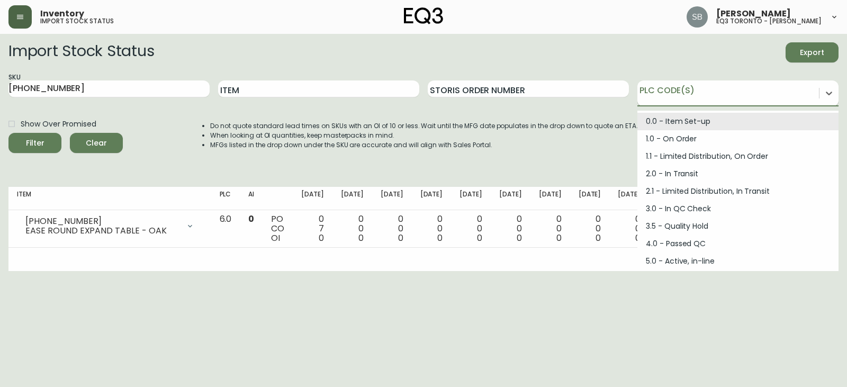 This screenshot has width=847, height=387. Describe the element at coordinates (77, 21) in the screenshot. I see `h5: import stock status` at that location.